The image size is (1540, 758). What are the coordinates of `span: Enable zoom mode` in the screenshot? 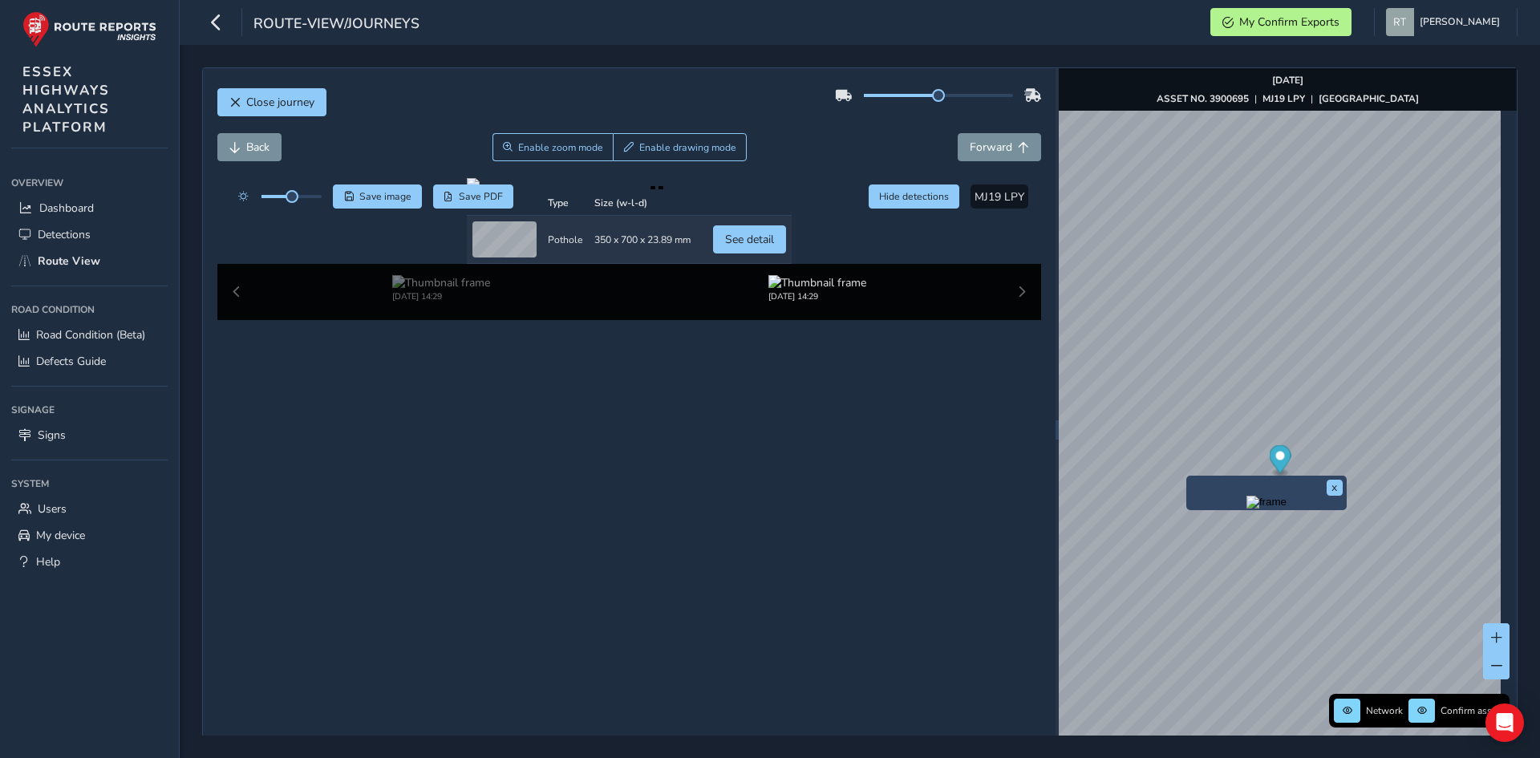 It's located at (561, 148).